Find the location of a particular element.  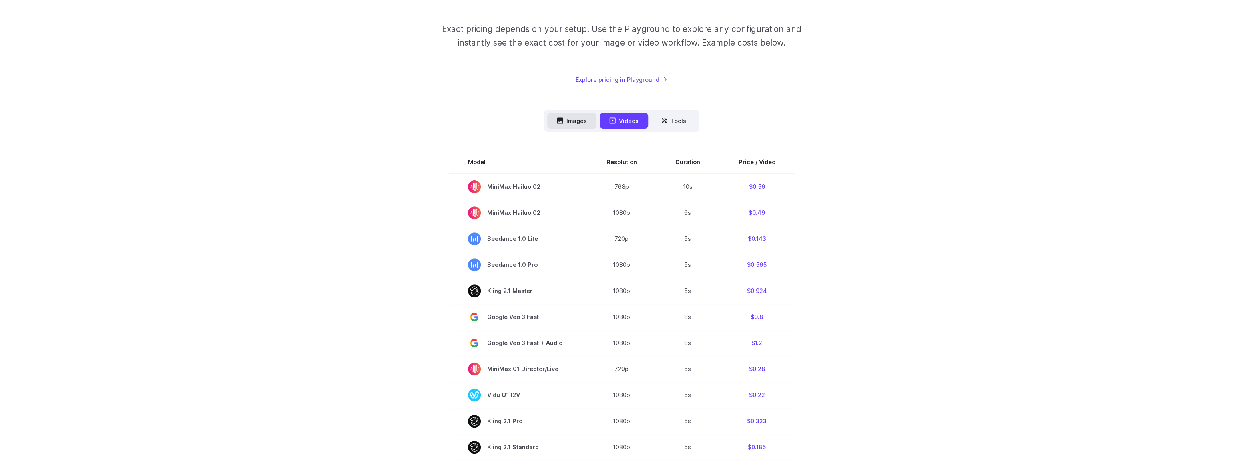

button: Videos is located at coordinates (624, 121).